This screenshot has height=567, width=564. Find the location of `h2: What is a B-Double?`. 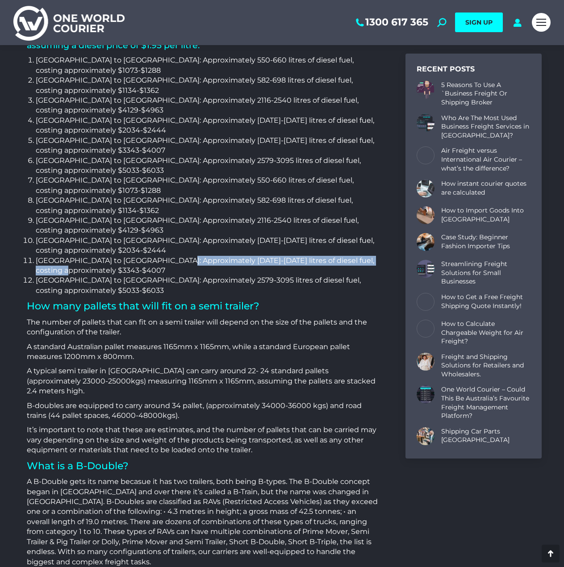

h2: What is a B-Double? is located at coordinates (203, 466).